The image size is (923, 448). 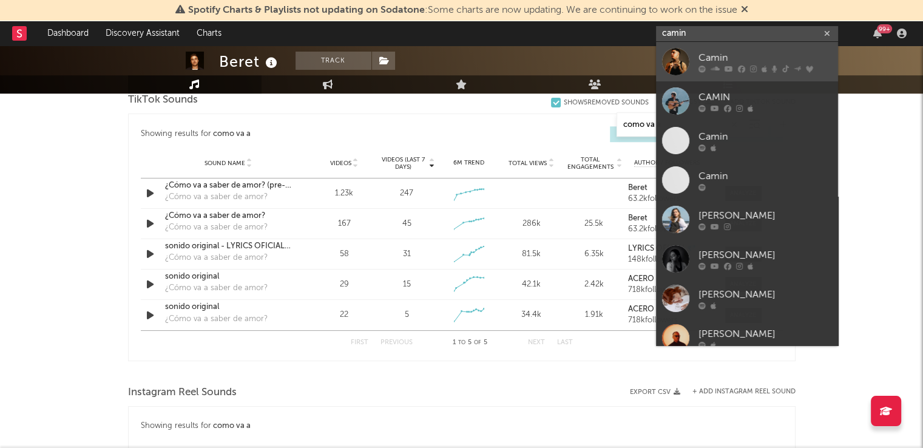 I want to click on input: Search for artists, so click(x=747, y=33).